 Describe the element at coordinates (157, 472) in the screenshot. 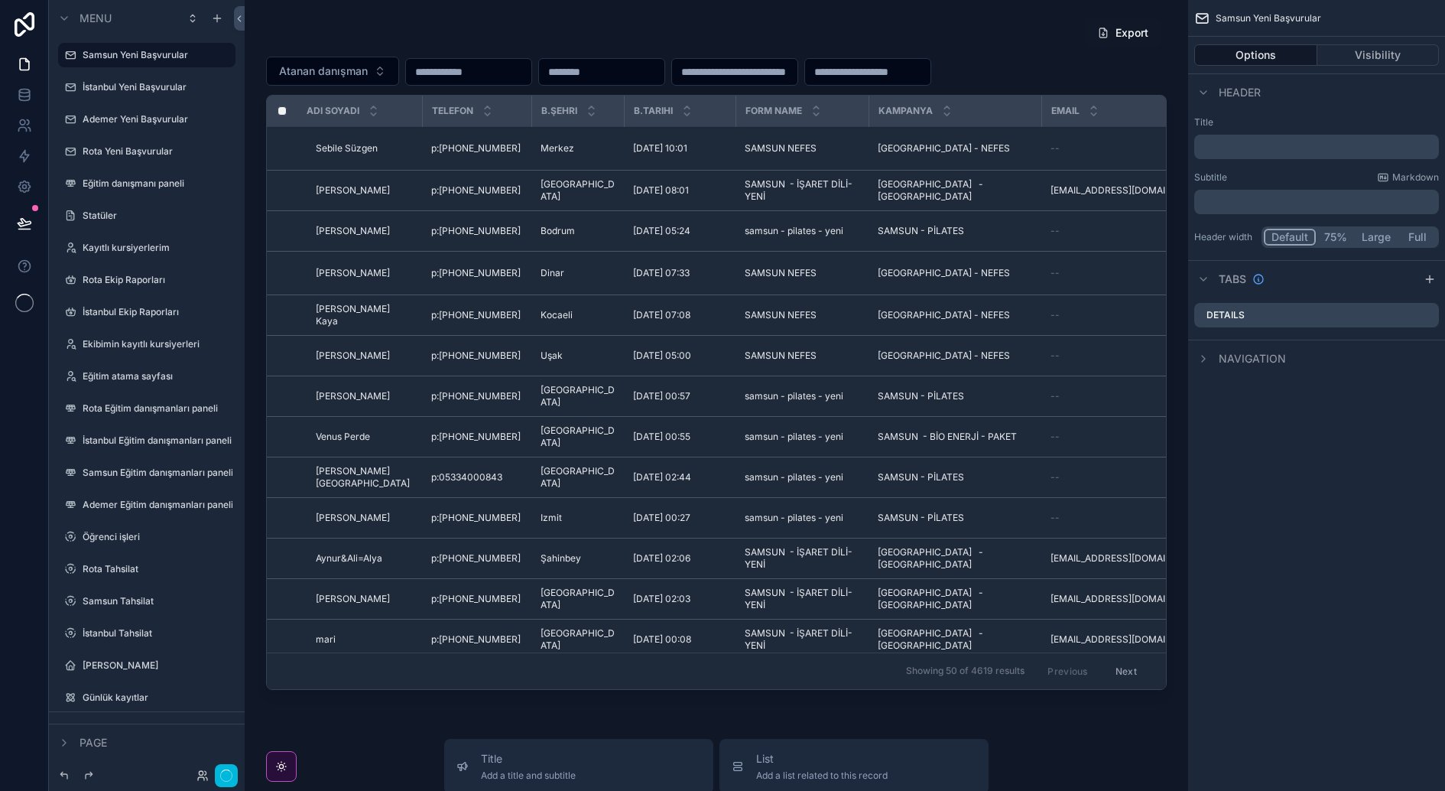

I see `a: Samsun Eğitim danışmanları paneli` at that location.